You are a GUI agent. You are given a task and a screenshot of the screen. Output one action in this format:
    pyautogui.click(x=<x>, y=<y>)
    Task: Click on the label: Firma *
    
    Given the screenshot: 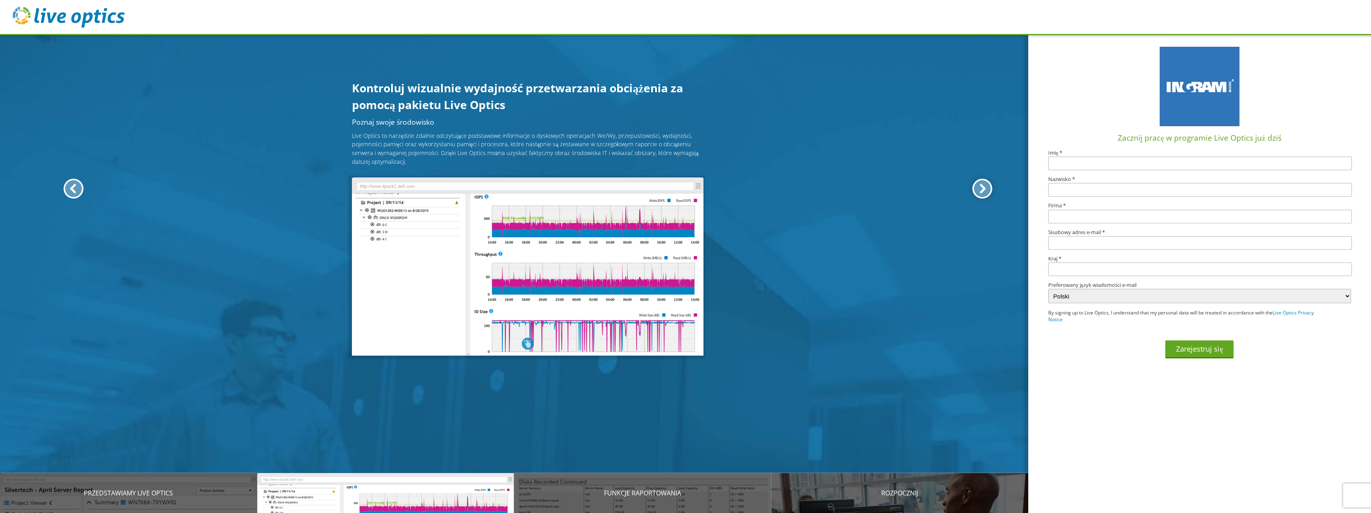 What is the action you would take?
    pyautogui.click(x=1199, y=205)
    